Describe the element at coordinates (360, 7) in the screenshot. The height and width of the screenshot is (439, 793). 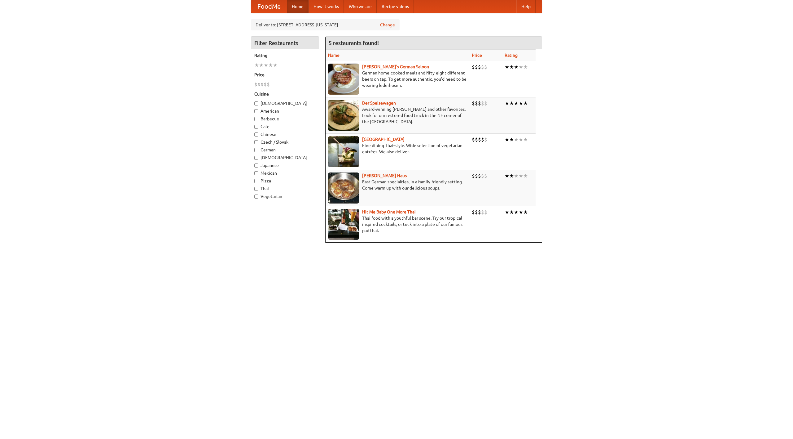
I see `a: Who we are` at that location.